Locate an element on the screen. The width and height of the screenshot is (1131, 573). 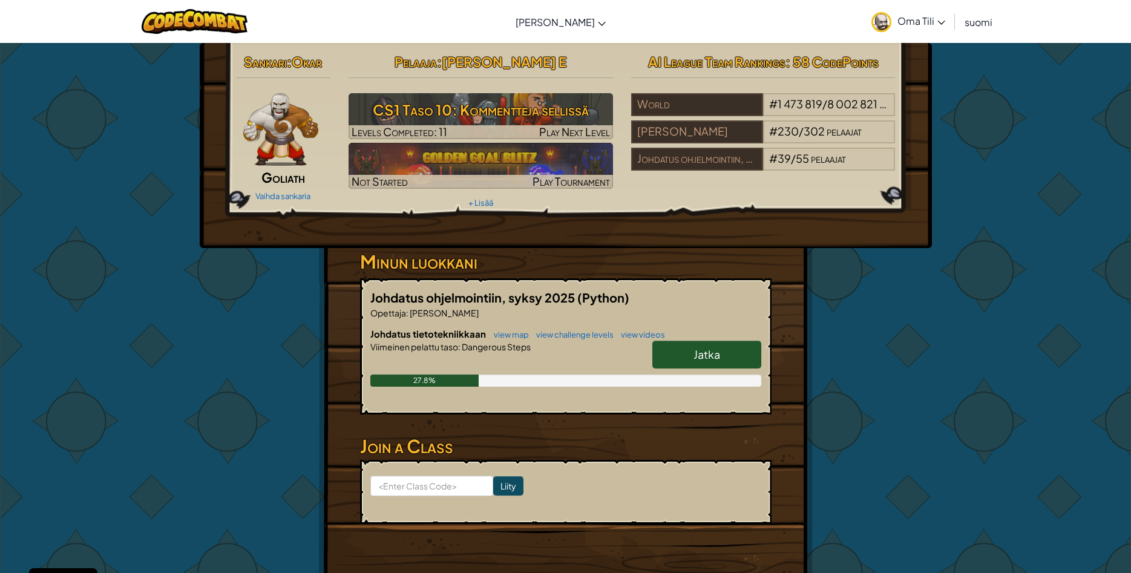
img: avatar is located at coordinates (881, 22).